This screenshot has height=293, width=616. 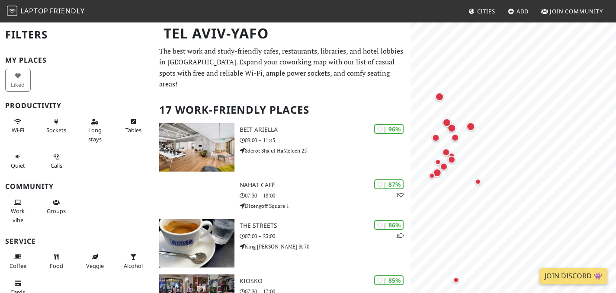 I want to click on button: Groups, so click(x=56, y=207).